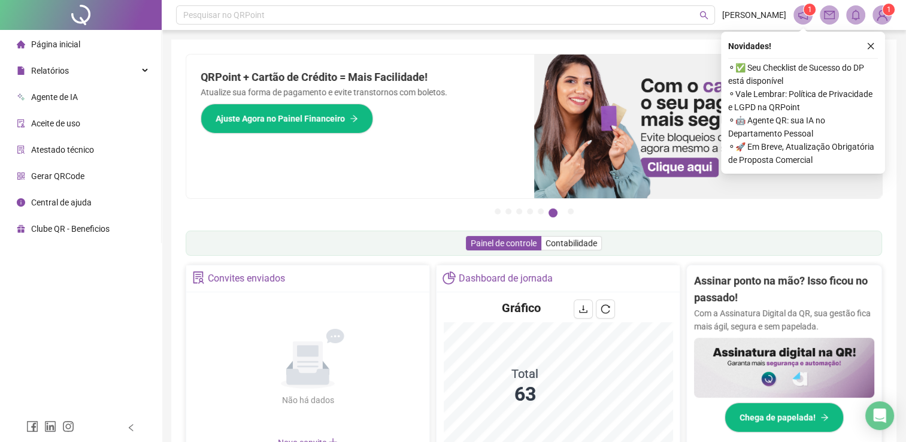 This screenshot has height=442, width=906. I want to click on span: Página inicial, so click(56, 44).